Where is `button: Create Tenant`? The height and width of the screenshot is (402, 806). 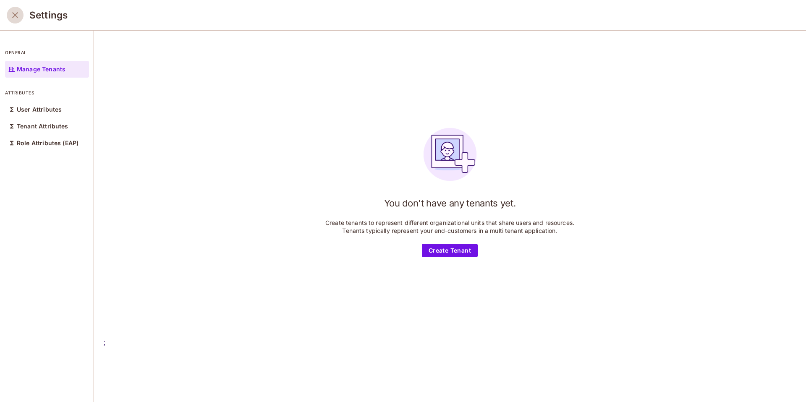
button: Create Tenant is located at coordinates (450, 251).